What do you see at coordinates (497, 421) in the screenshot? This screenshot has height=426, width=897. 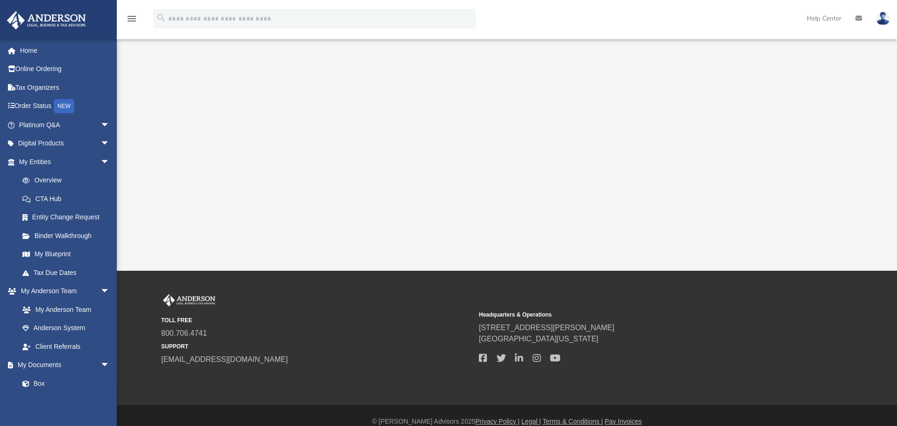 I see `a: Privacy Policy |` at bounding box center [497, 421].